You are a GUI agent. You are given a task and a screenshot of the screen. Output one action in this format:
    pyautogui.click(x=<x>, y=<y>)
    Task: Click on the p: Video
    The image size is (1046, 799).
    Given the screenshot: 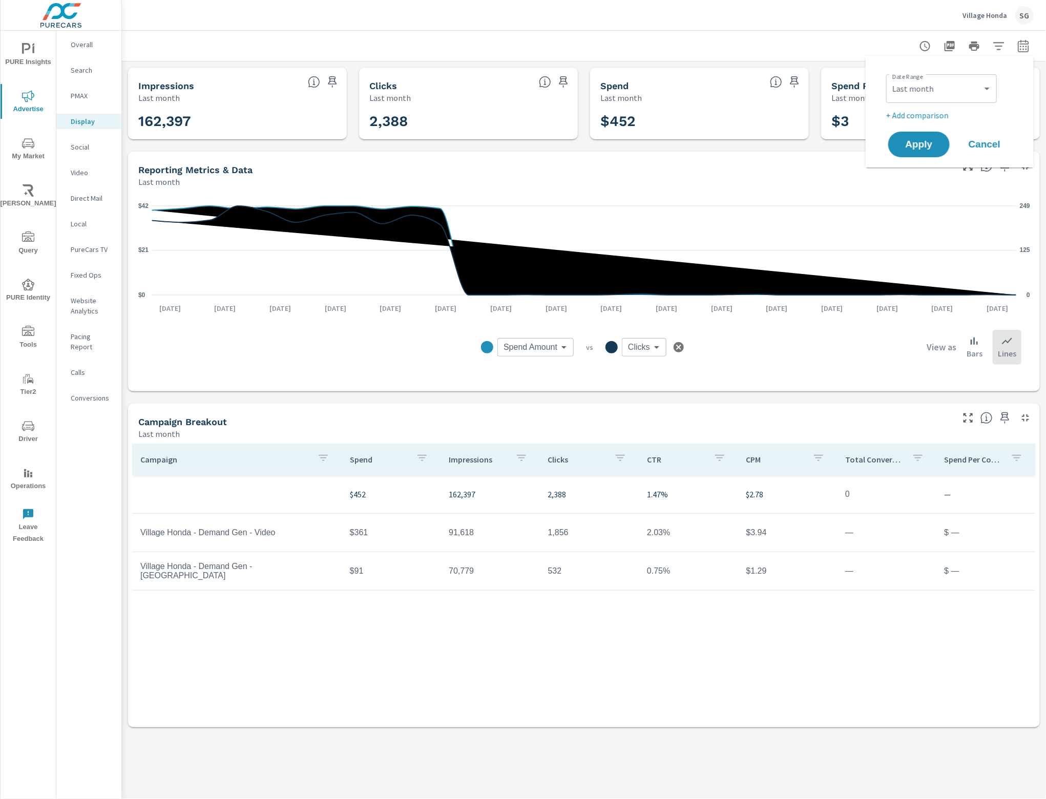 What is the action you would take?
    pyautogui.click(x=92, y=173)
    